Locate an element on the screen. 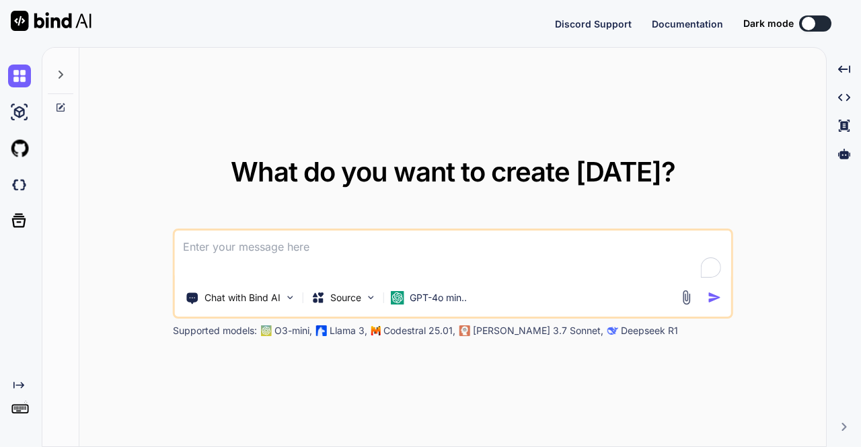 The width and height of the screenshot is (861, 447). p: Source is located at coordinates (346, 298).